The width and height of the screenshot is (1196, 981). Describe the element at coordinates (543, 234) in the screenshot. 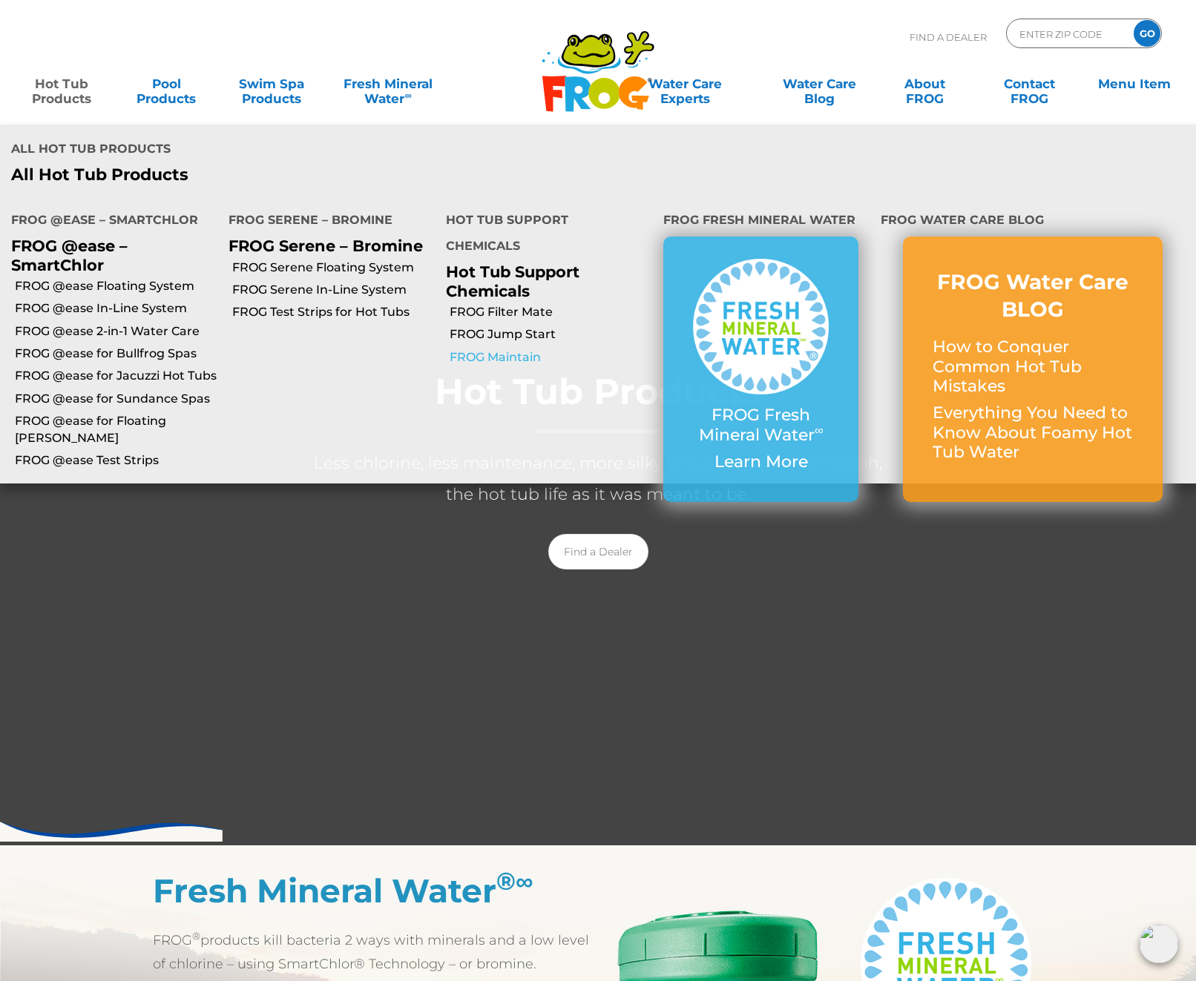

I see `h4: Hot Tub Support Chemicals` at that location.